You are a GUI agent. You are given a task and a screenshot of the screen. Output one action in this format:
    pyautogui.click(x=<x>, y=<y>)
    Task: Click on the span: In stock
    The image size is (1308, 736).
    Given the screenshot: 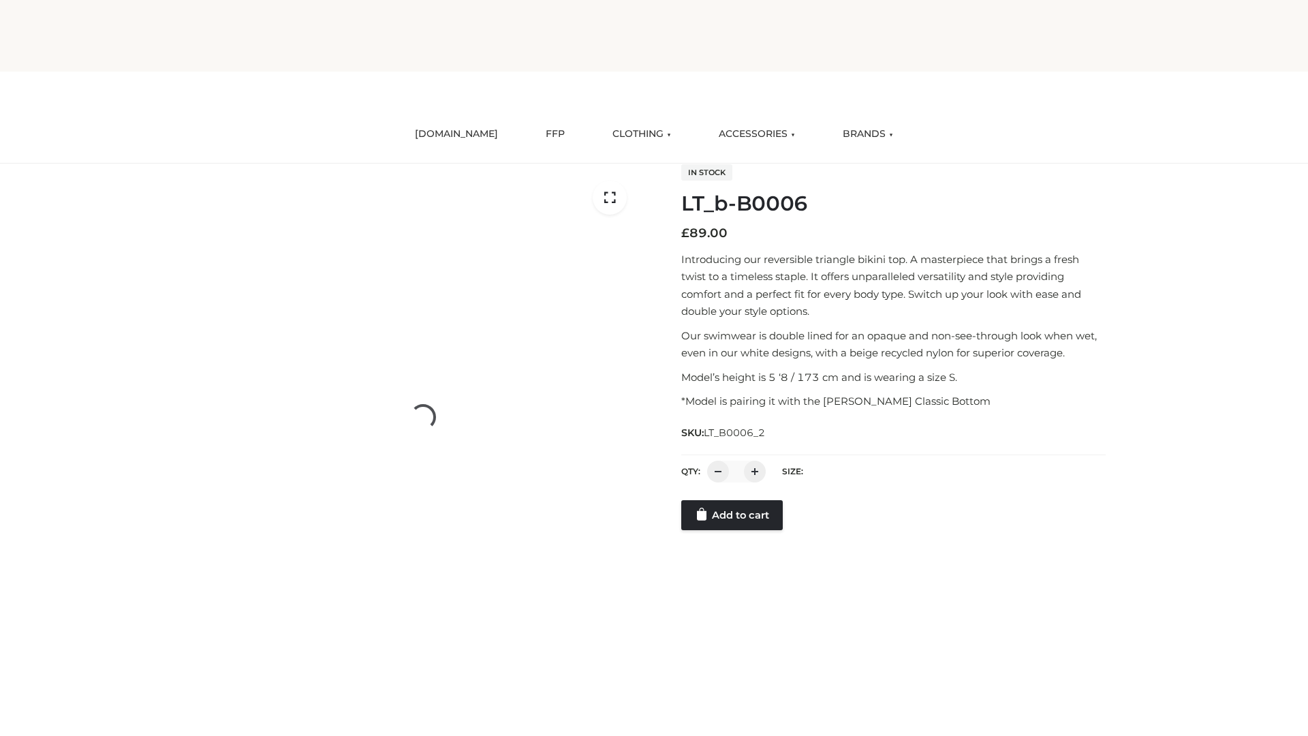 What is the action you would take?
    pyautogui.click(x=707, y=172)
    